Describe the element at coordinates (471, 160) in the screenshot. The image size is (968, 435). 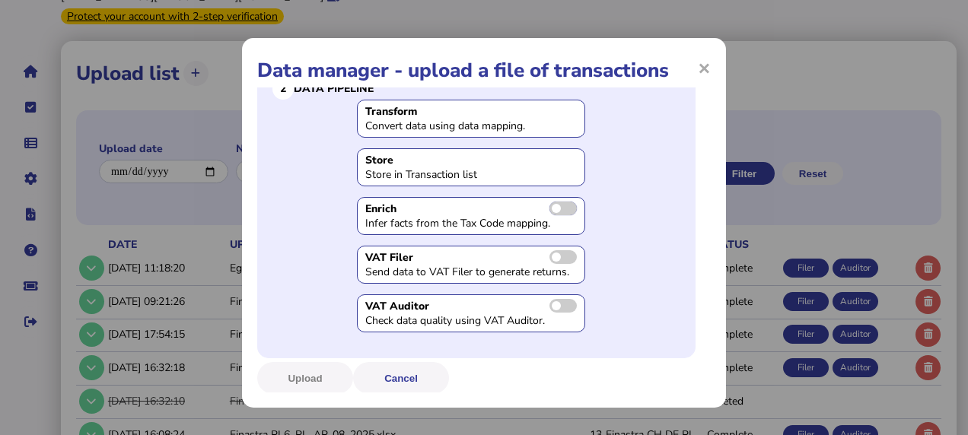
I see `div: Store` at that location.